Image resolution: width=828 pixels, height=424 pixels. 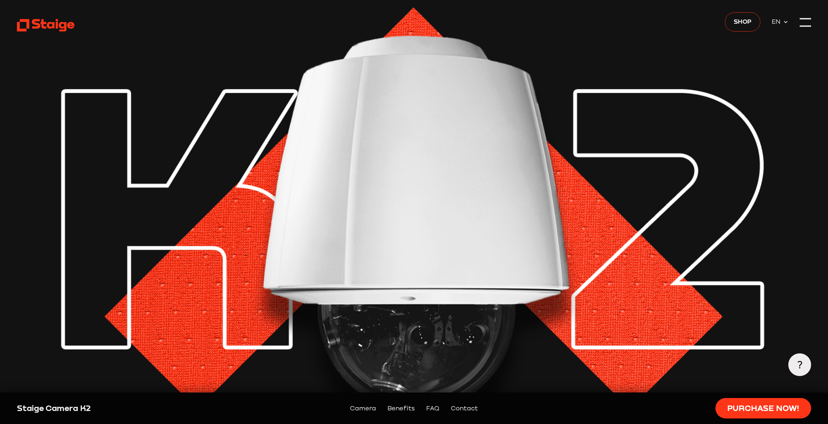 I want to click on a: Contact, so click(x=464, y=408).